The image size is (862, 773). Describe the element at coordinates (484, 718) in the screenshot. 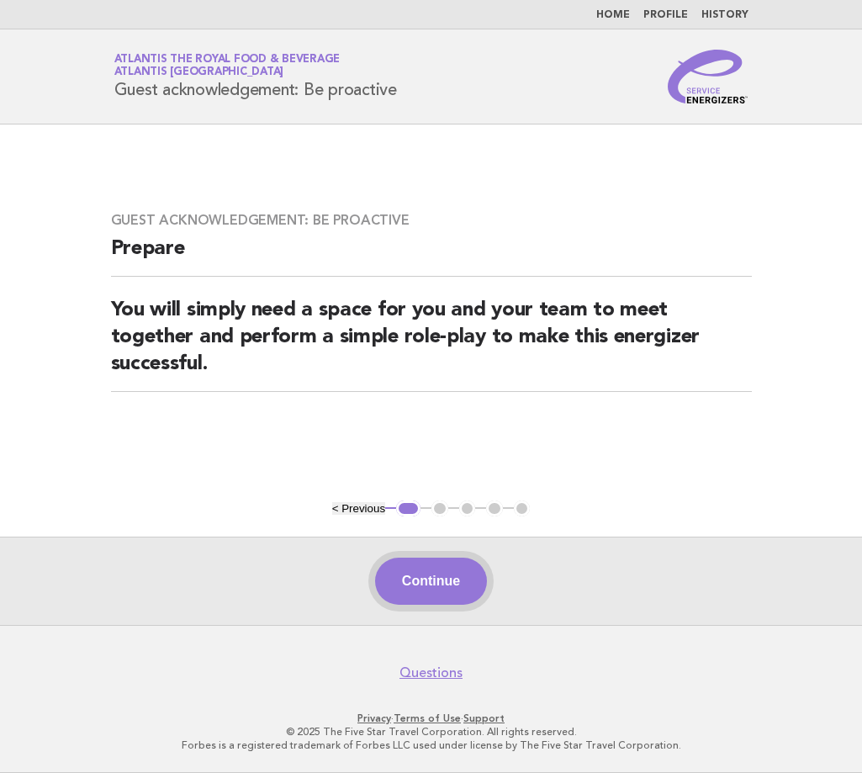

I see `a: Support` at that location.